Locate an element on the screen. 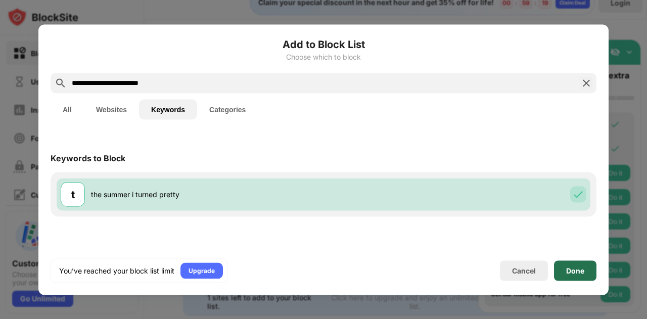 The height and width of the screenshot is (319, 647). div: Choose which to block is located at coordinates (324, 57).